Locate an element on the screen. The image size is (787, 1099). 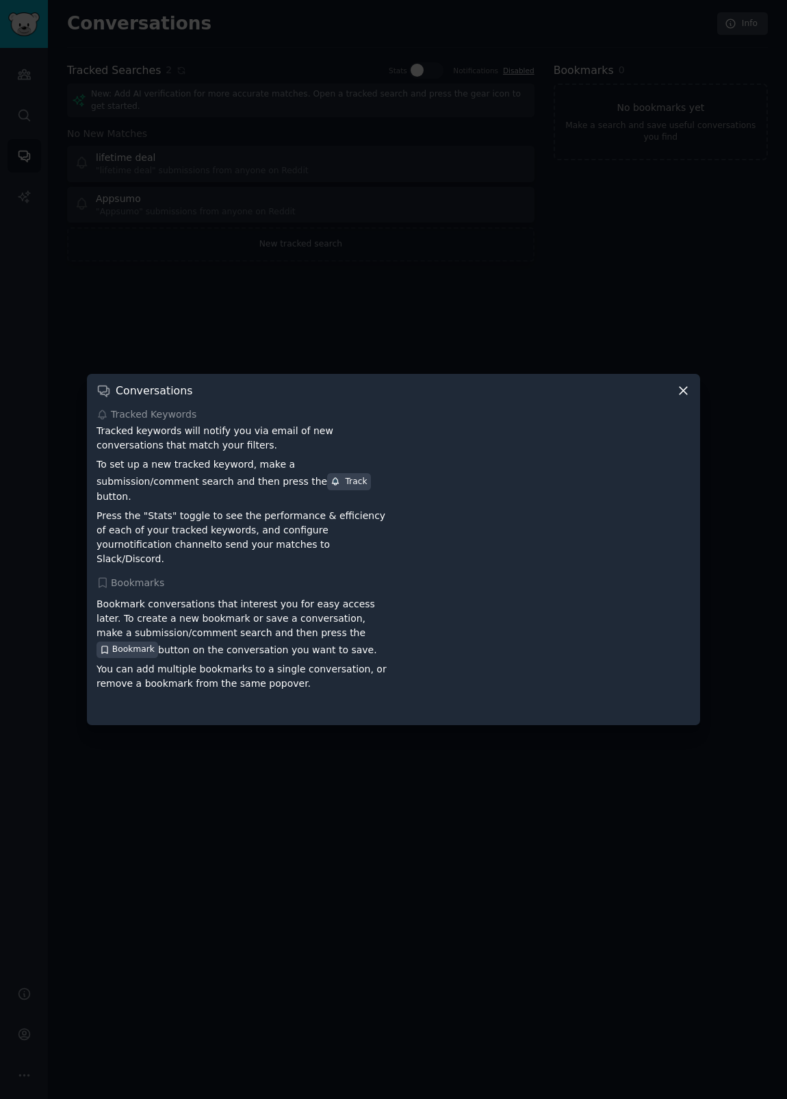
p: To set up a new tracked keyword, make a submission/comment search and then press the button. is located at coordinates (242, 480).